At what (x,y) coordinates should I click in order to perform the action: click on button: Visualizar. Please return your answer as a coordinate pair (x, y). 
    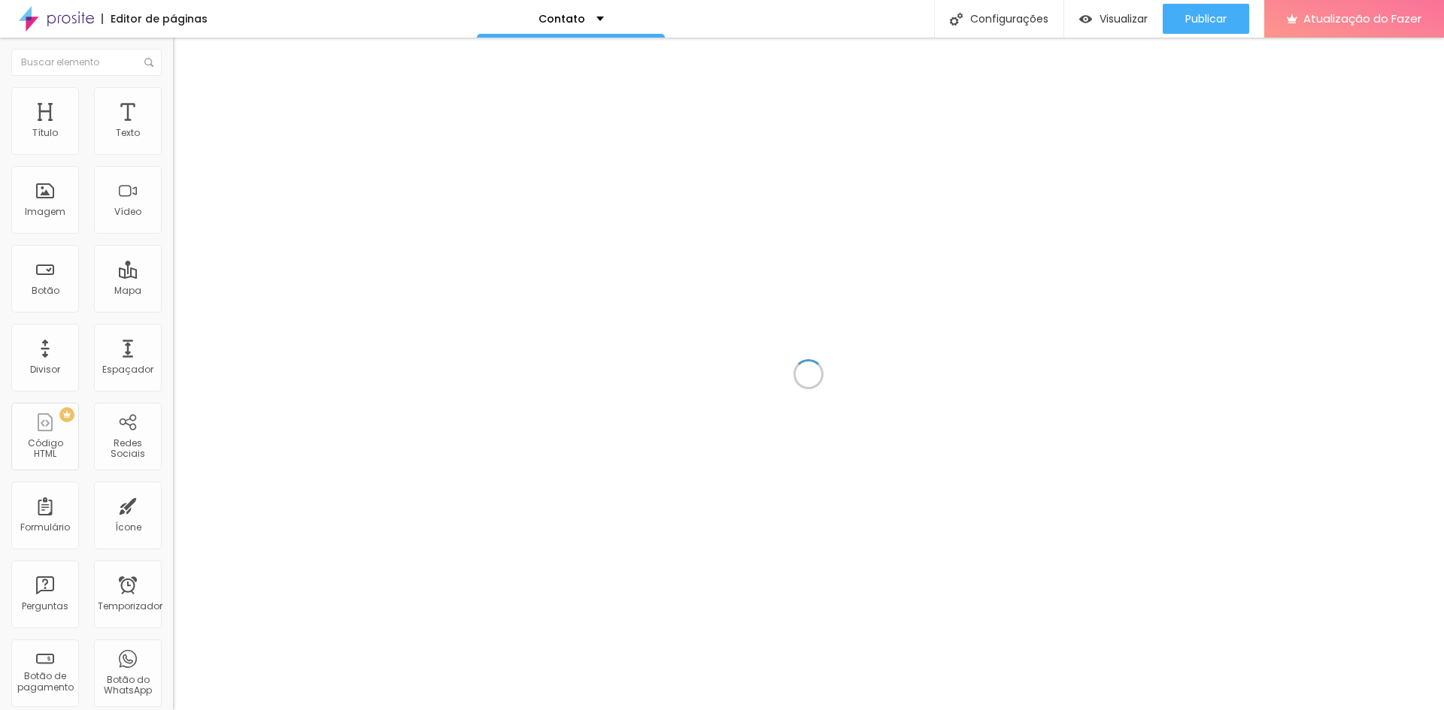
    Looking at the image, I should click on (1113, 19).